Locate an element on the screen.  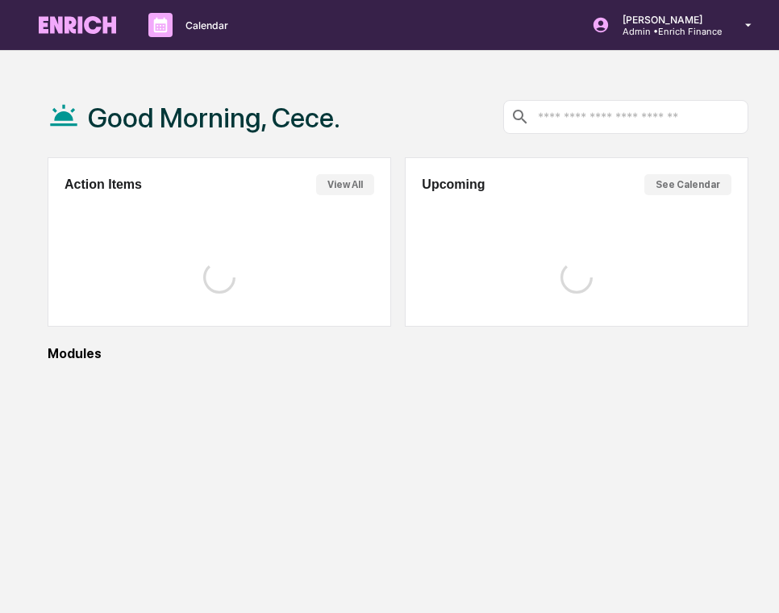
h2: Action Items is located at coordinates (103, 185).